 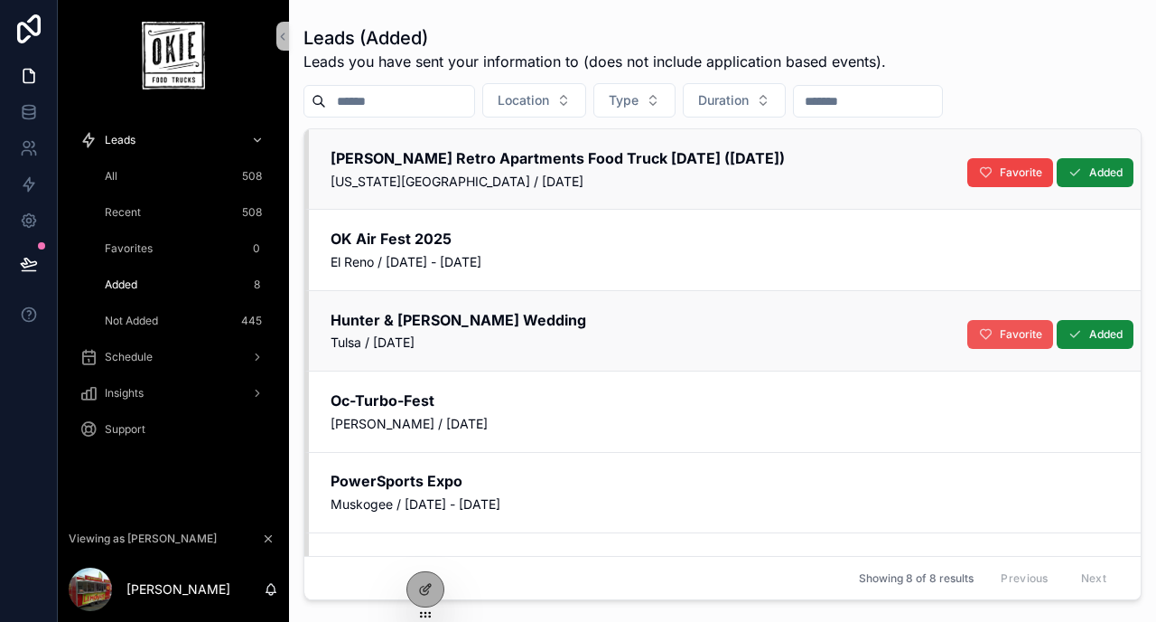 What do you see at coordinates (131, 321) in the screenshot?
I see `span: Not Added` at bounding box center [131, 321].